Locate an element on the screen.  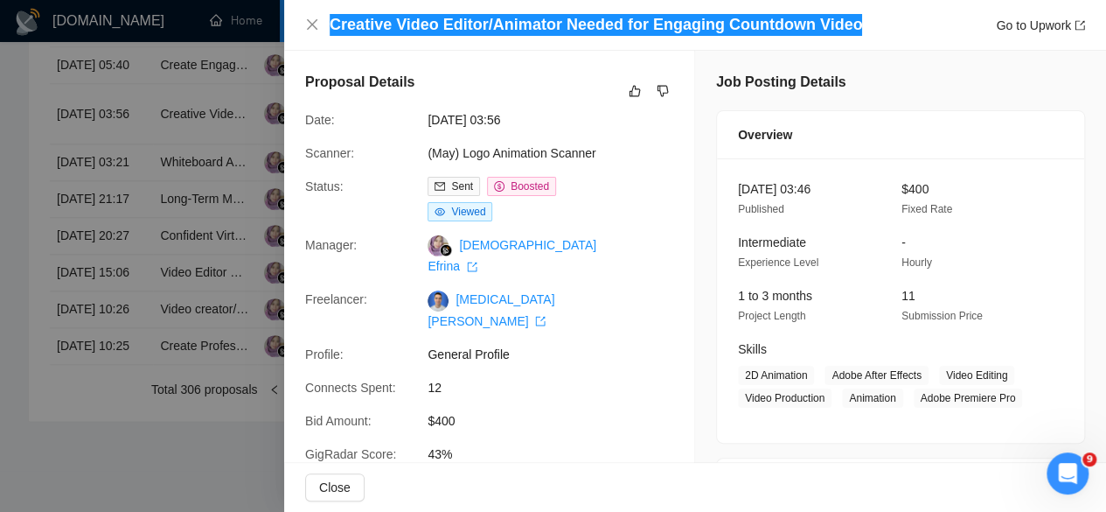
span: close is located at coordinates (312, 24).